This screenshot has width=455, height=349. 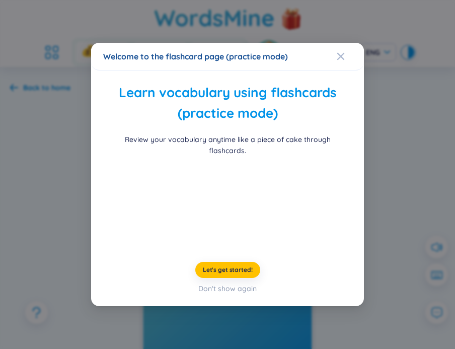 I want to click on button: Close, so click(x=350, y=56).